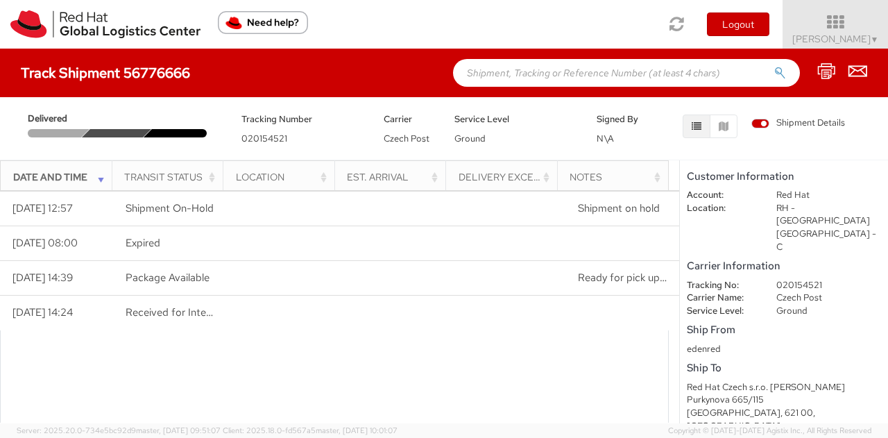 The image size is (888, 438). What do you see at coordinates (798, 124) in the screenshot?
I see `label: Shipment Details` at bounding box center [798, 124].